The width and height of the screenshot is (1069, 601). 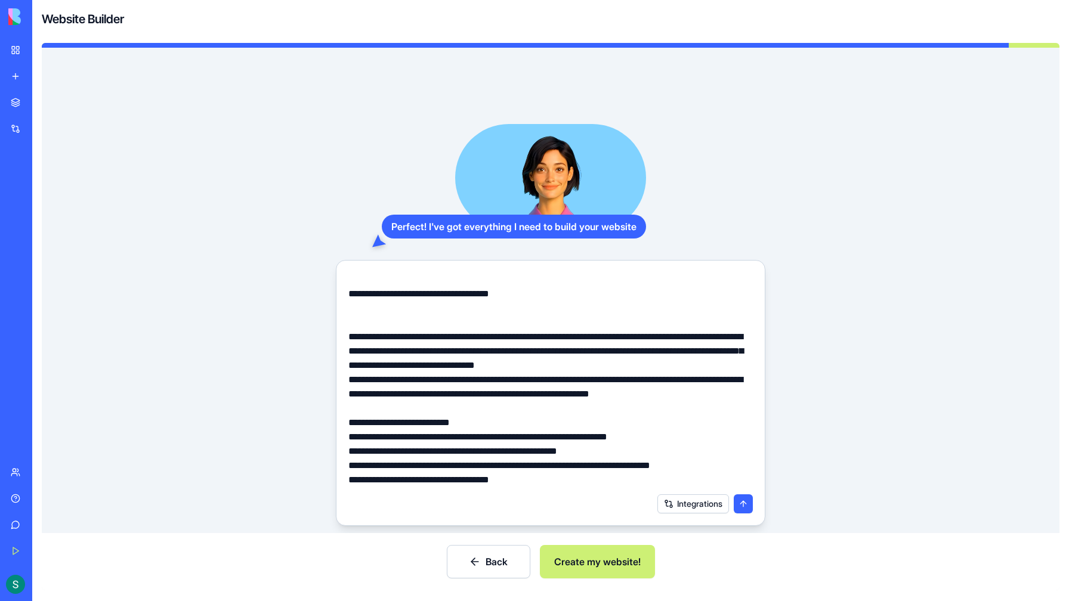 What do you see at coordinates (489, 562) in the screenshot?
I see `button: Back` at bounding box center [489, 562].